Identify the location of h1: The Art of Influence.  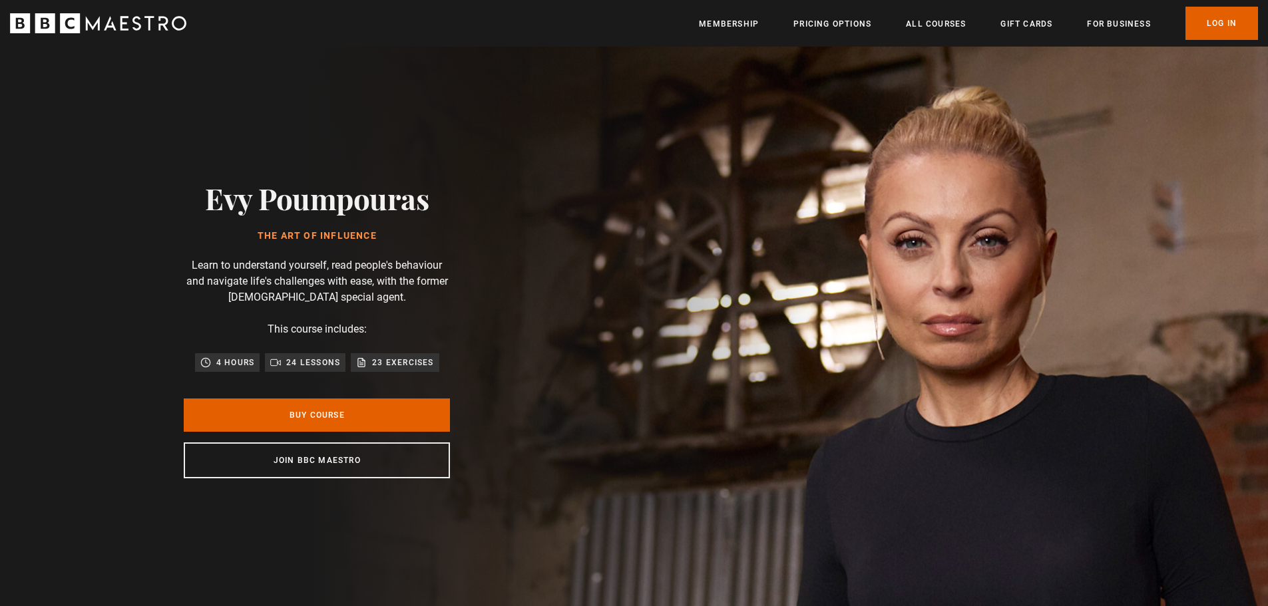
(317, 236).